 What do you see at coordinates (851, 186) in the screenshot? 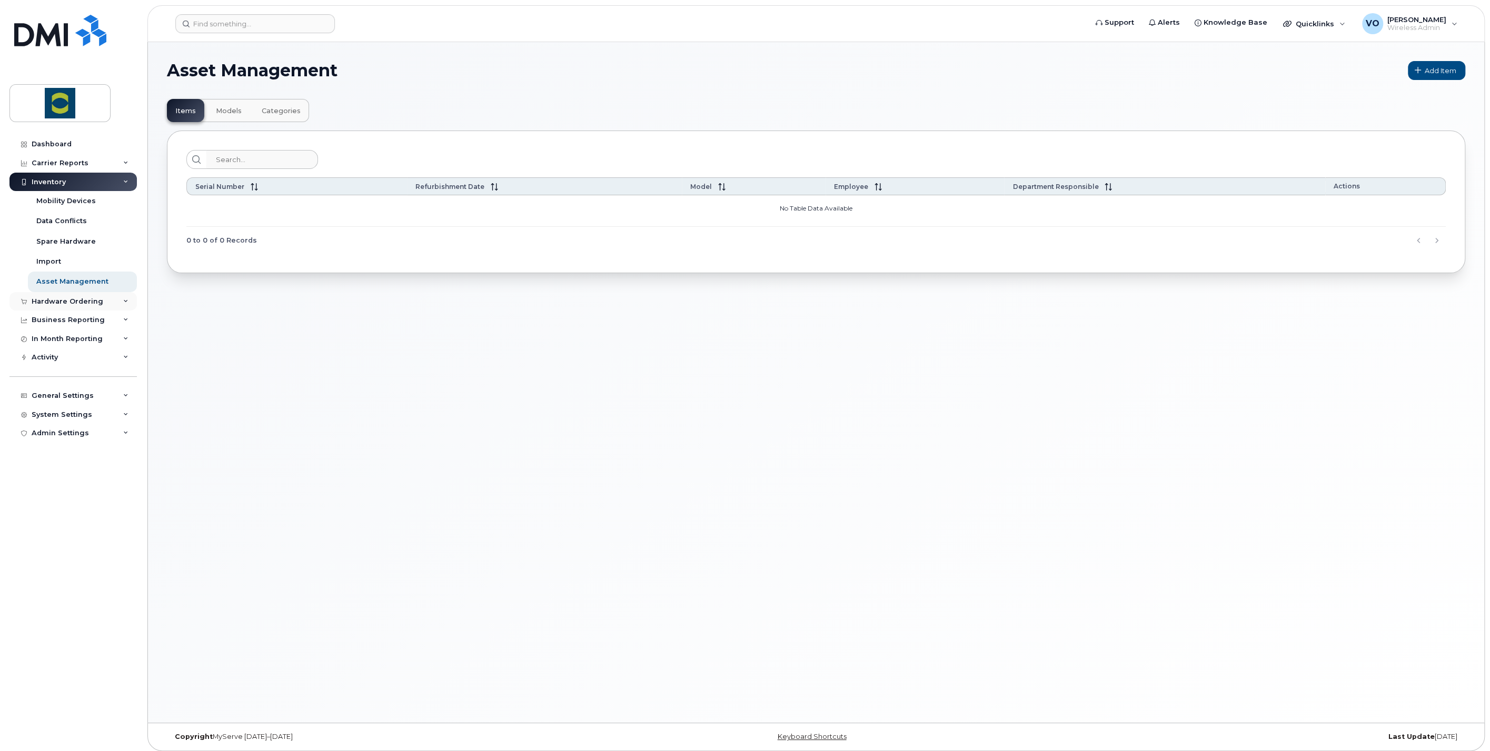
I see `span: Employee` at bounding box center [851, 186].